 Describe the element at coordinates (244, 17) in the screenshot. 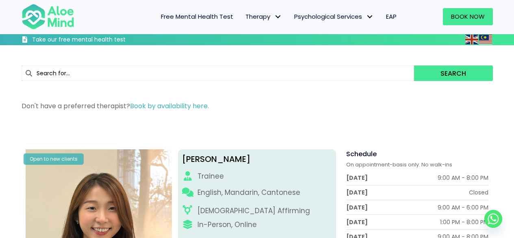

I see `nav: Menu` at that location.